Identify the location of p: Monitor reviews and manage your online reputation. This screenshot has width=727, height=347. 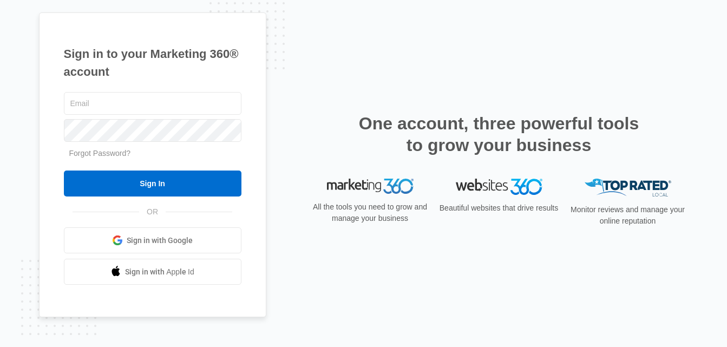
(628, 215).